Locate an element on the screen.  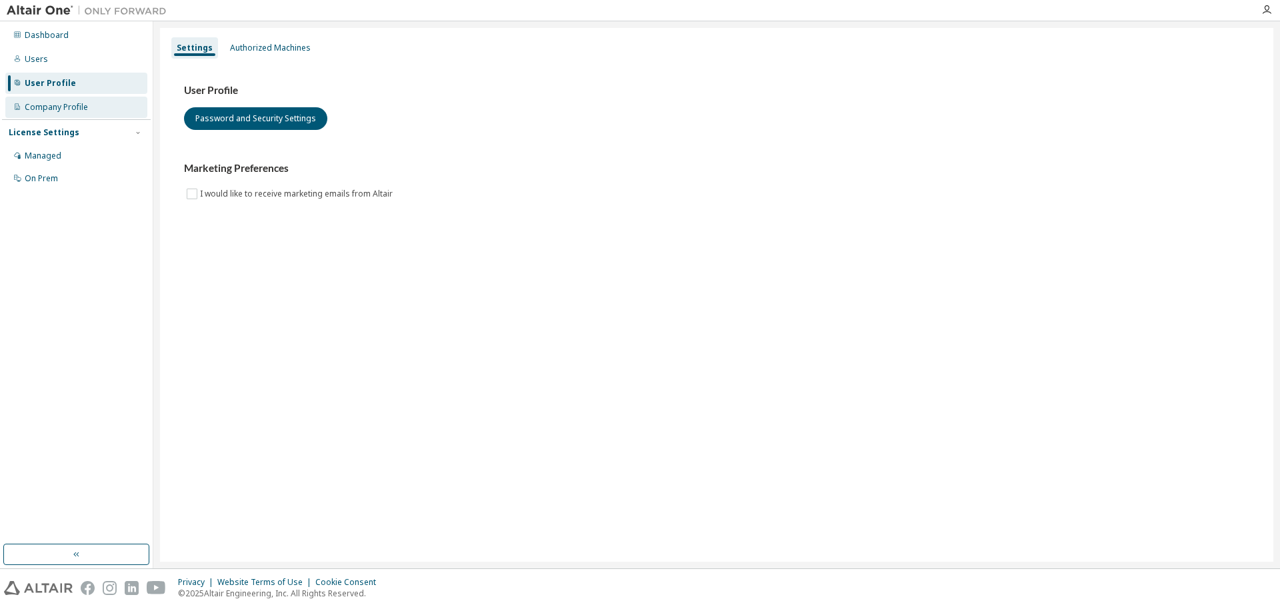
h3: User Profile is located at coordinates (717, 91).